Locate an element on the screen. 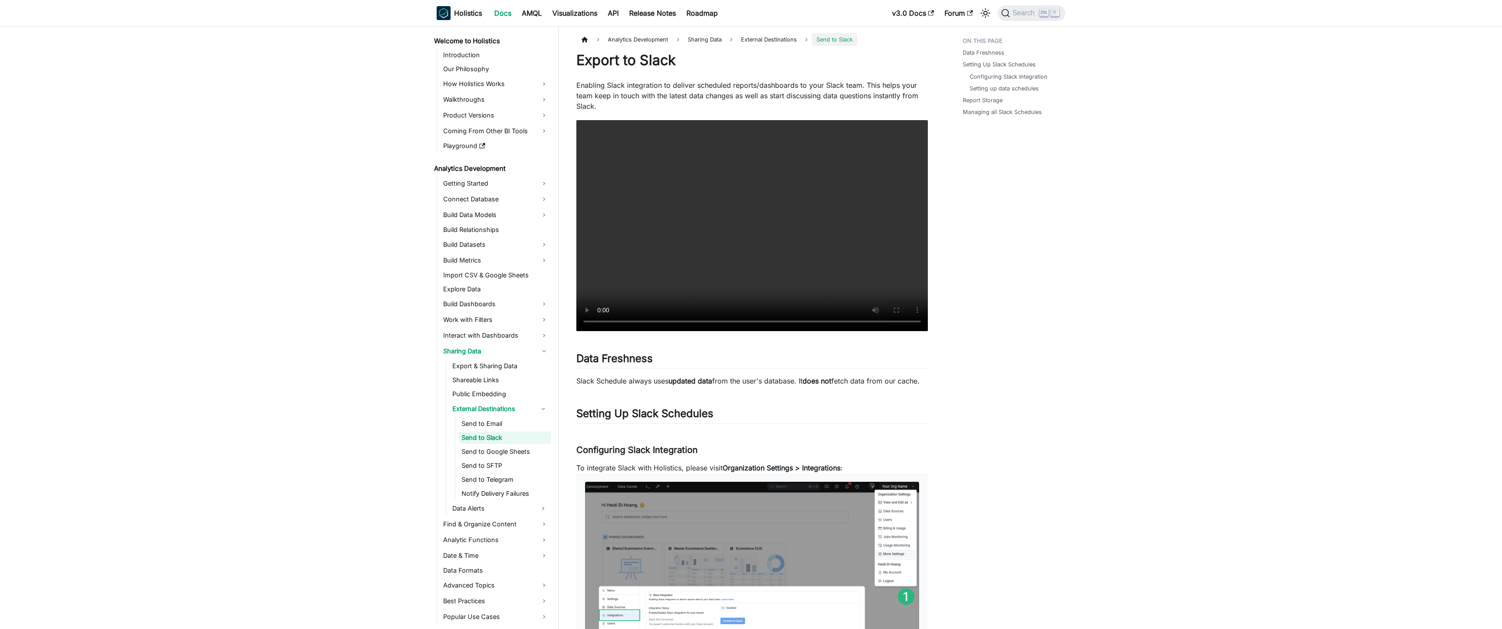 The width and height of the screenshot is (1502, 629). span: Send to Slack is located at coordinates (834, 39).